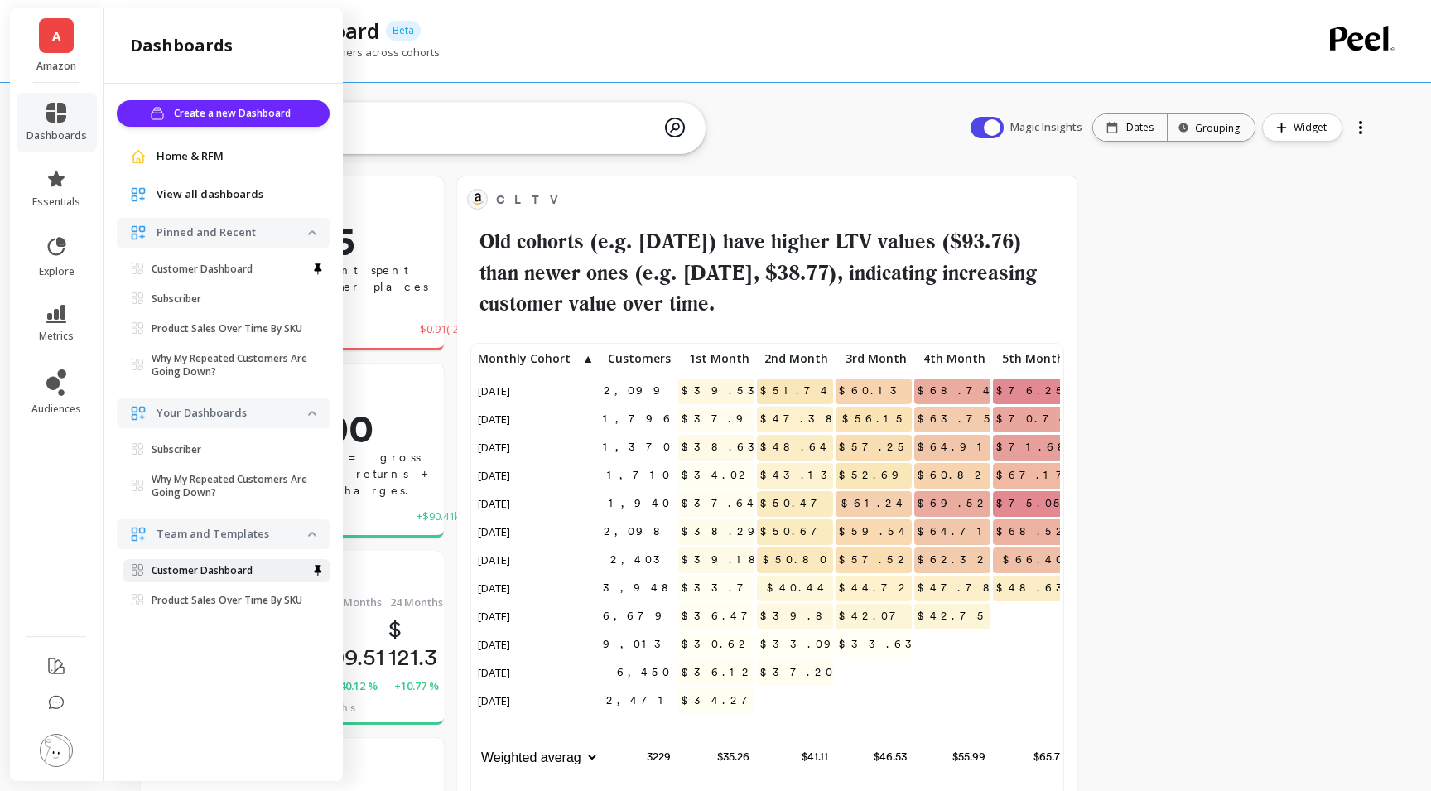 This screenshot has width=1431, height=791. I want to click on span: $39.82, so click(803, 616).